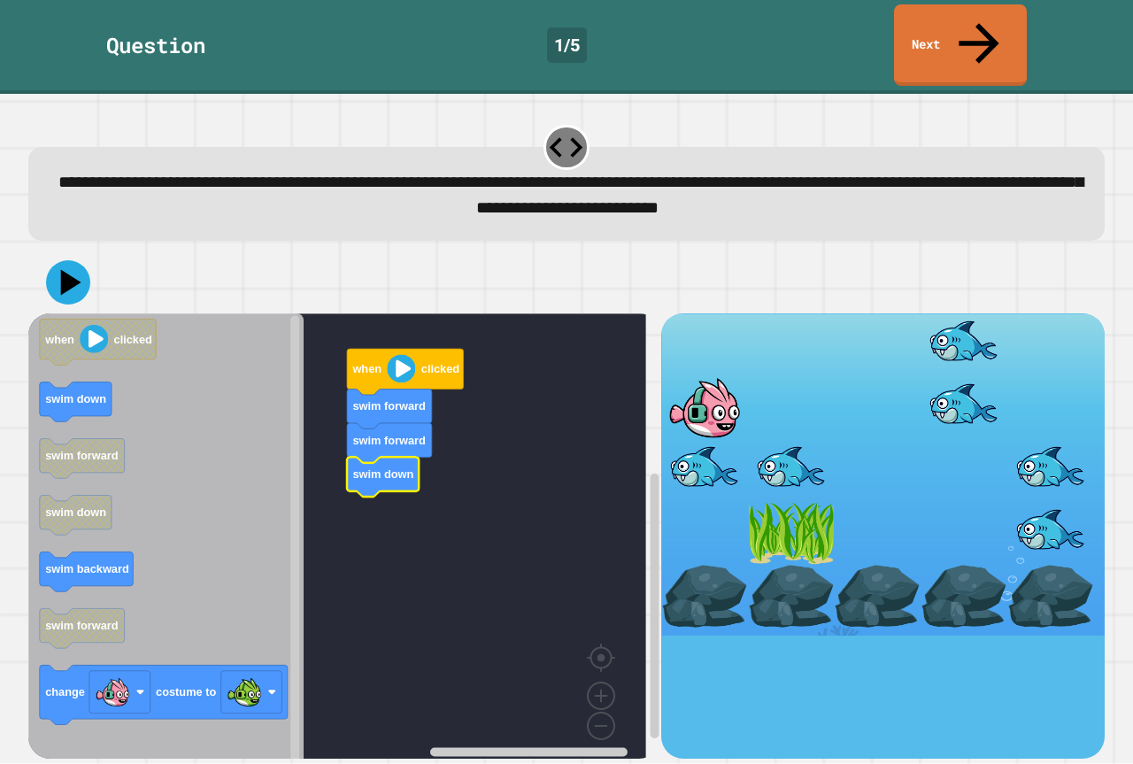  Describe the element at coordinates (87, 569) in the screenshot. I see `text: swim backward` at that location.